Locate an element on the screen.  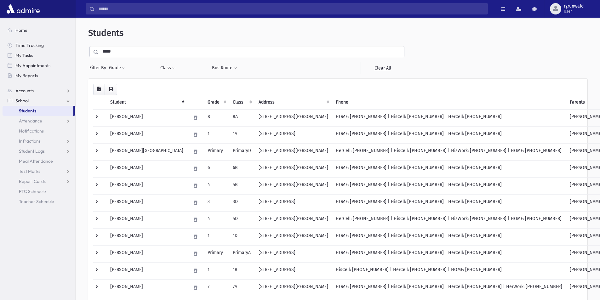
td: 6 is located at coordinates (216, 169).